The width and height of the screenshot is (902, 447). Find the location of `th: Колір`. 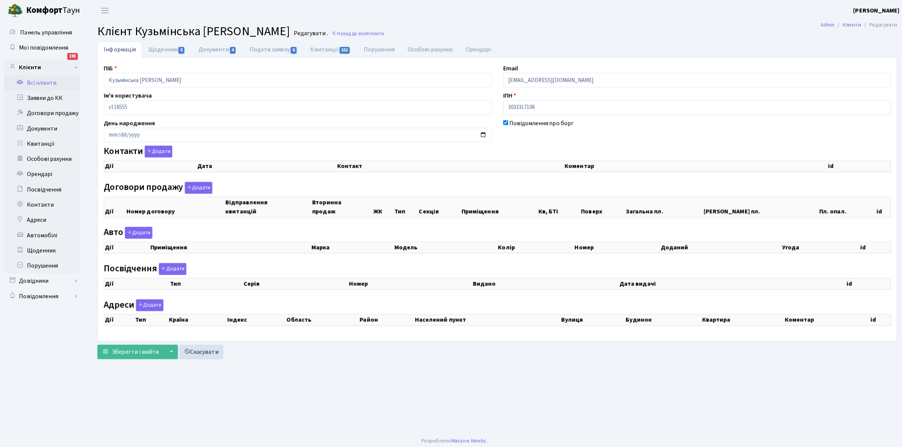

th: Колір is located at coordinates (531, 246).